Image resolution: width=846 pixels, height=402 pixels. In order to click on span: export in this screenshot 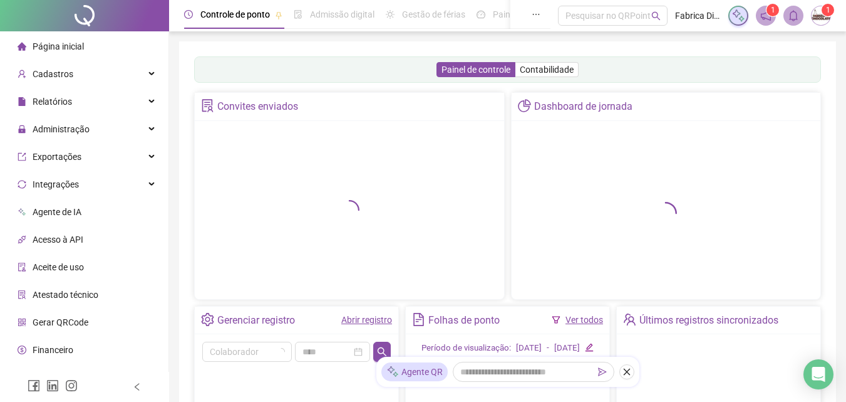, I will do `click(22, 157)`.